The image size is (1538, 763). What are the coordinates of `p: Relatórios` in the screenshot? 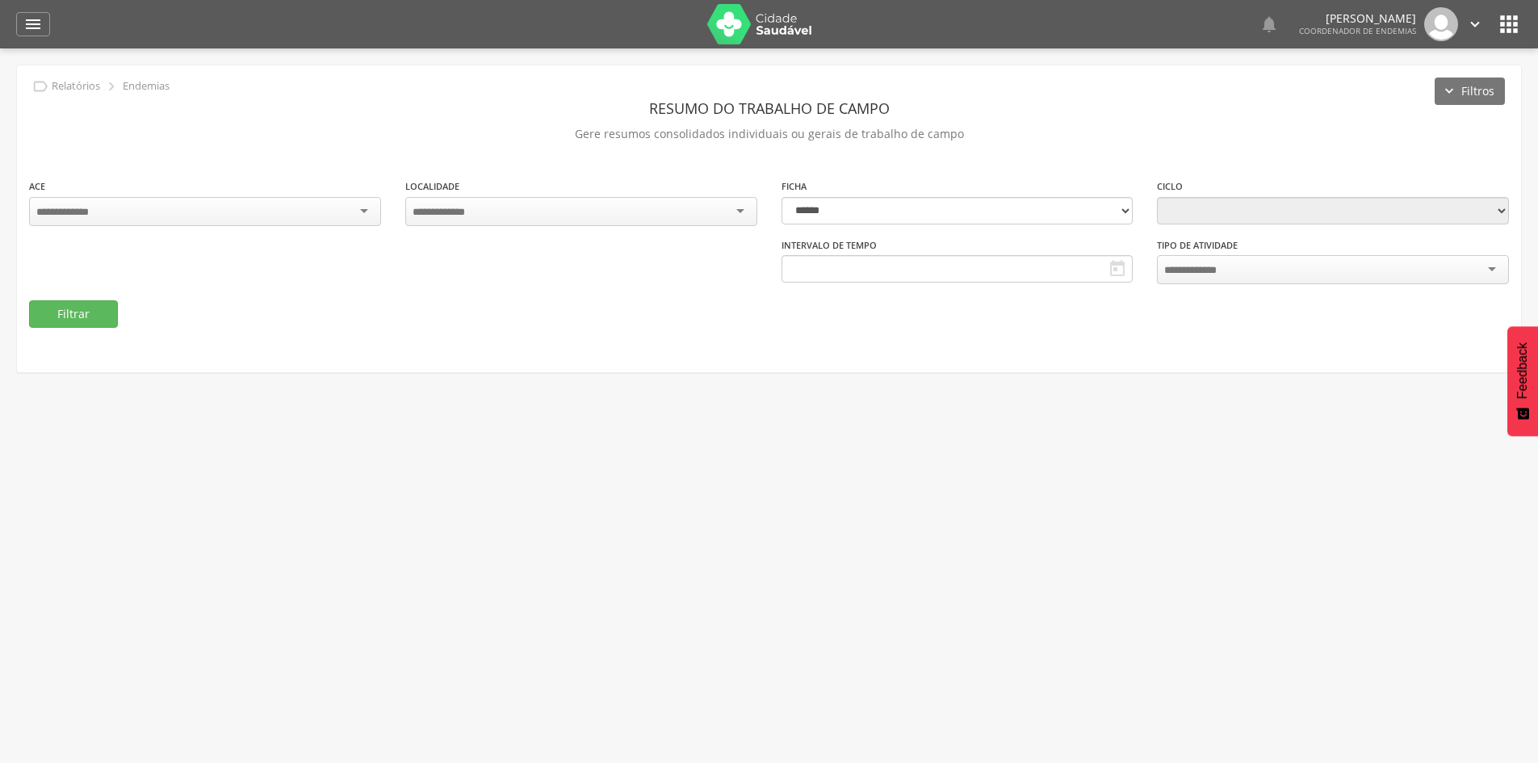 It's located at (76, 86).